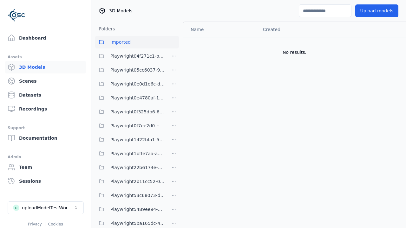 This screenshot has width=406, height=228. What do you see at coordinates (220, 30) in the screenshot?
I see `th: Name` at bounding box center [220, 30].